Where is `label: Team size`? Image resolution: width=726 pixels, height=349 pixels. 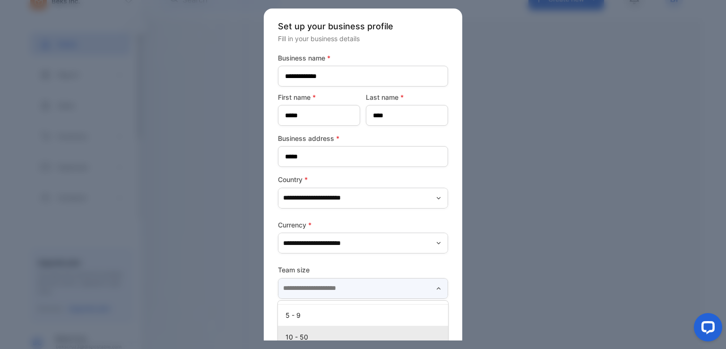 label: Team size is located at coordinates (363, 270).